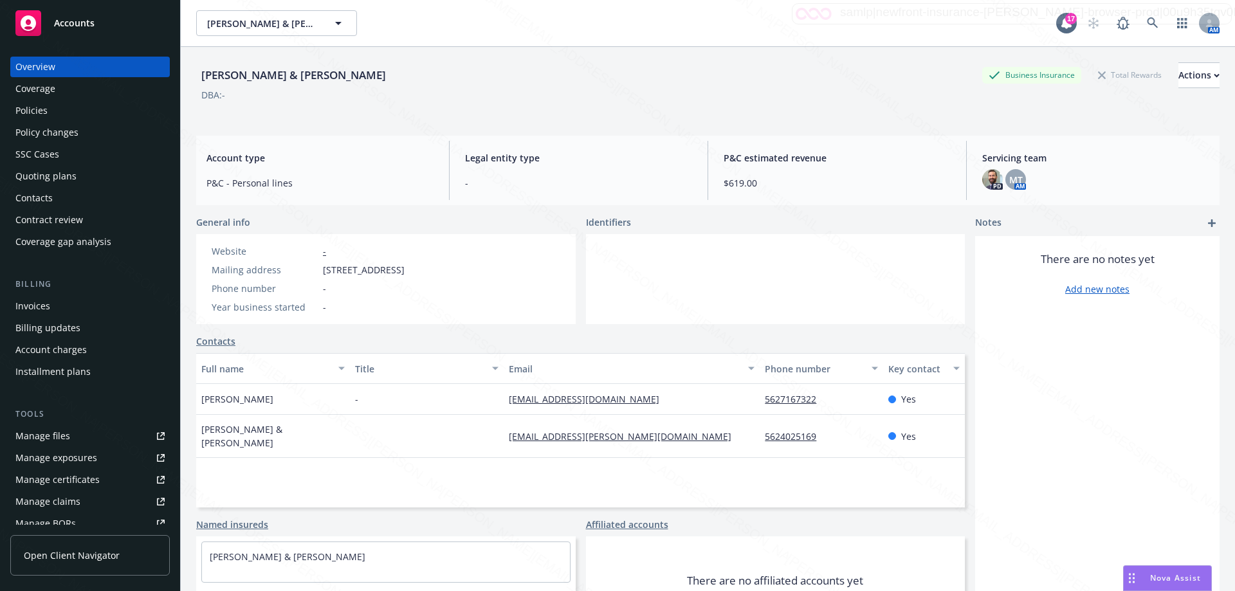 Image resolution: width=1235 pixels, height=591 pixels. Describe the element at coordinates (74, 23) in the screenshot. I see `span: Accounts` at that location.